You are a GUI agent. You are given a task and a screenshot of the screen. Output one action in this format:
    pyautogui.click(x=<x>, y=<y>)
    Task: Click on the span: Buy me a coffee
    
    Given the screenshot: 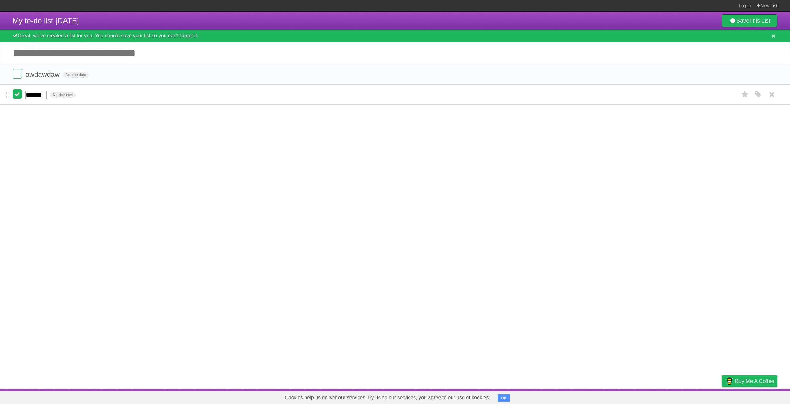 What is the action you would take?
    pyautogui.click(x=755, y=381)
    